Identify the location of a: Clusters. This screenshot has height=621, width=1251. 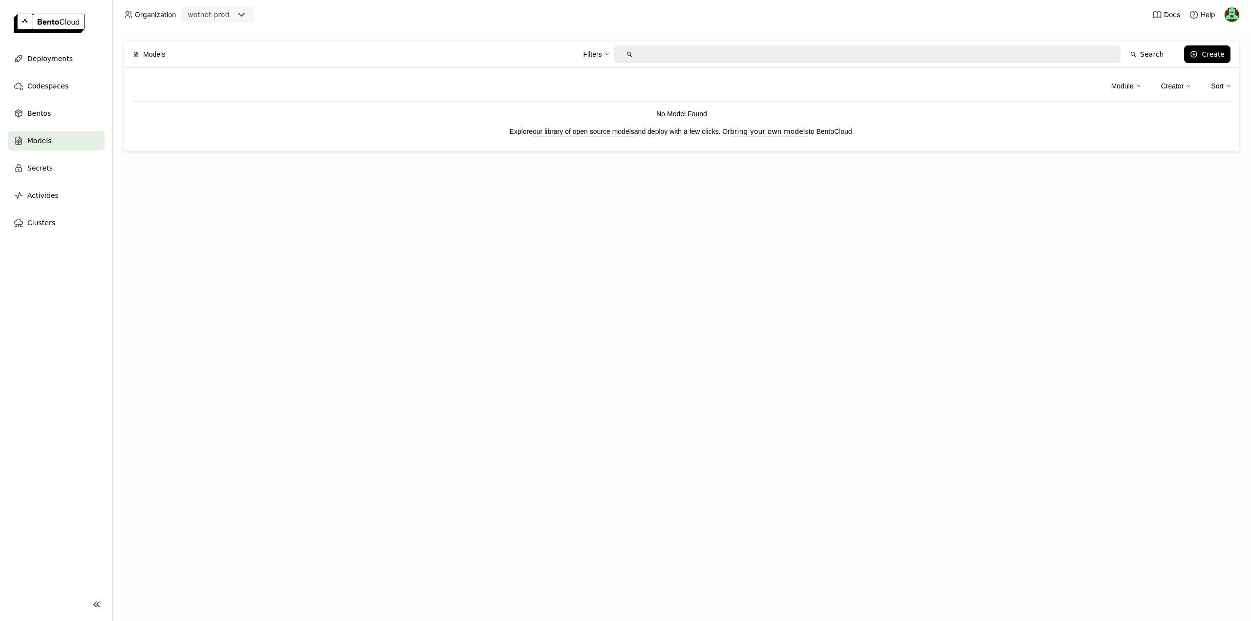
(56, 223).